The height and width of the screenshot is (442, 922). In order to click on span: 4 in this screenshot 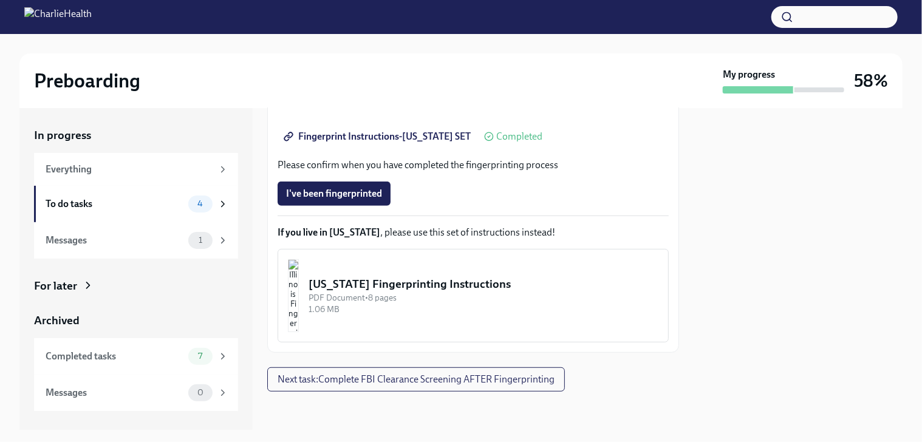, I will do `click(200, 204)`.